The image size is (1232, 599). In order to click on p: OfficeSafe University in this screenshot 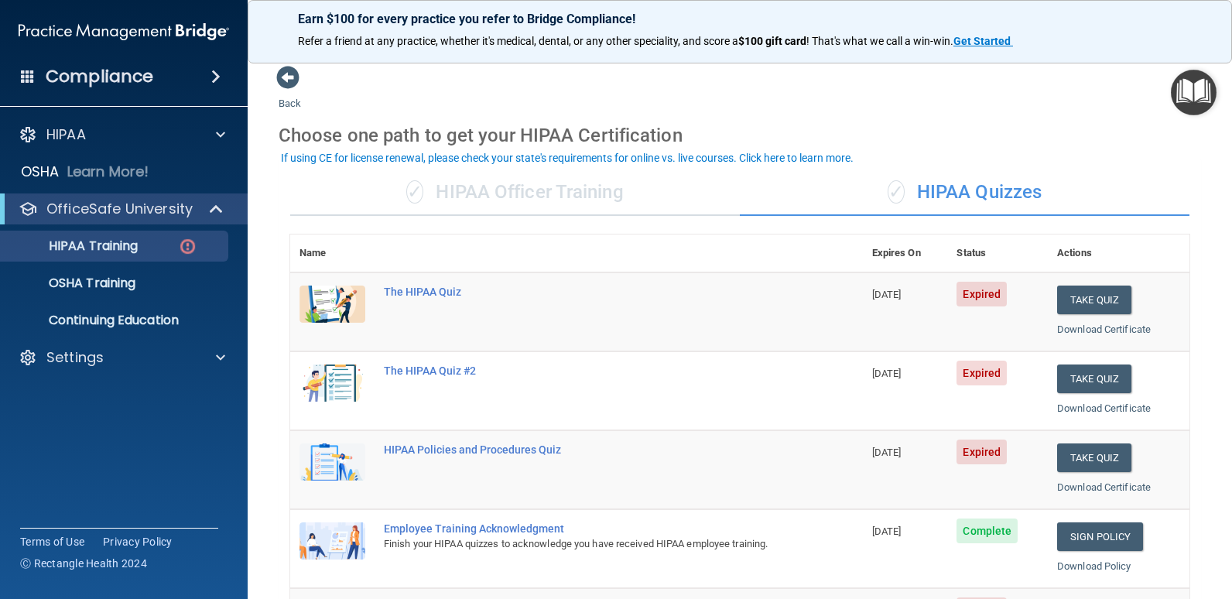, I will do `click(119, 209)`.